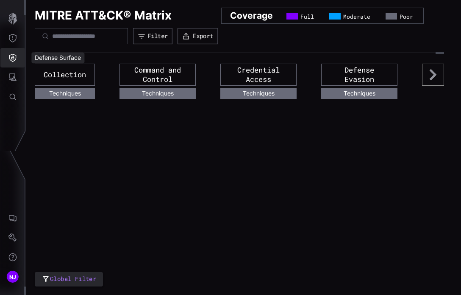 Image resolution: width=461 pixels, height=295 pixels. What do you see at coordinates (58, 58) in the screenshot?
I see `div: Defense Surface` at bounding box center [58, 58].